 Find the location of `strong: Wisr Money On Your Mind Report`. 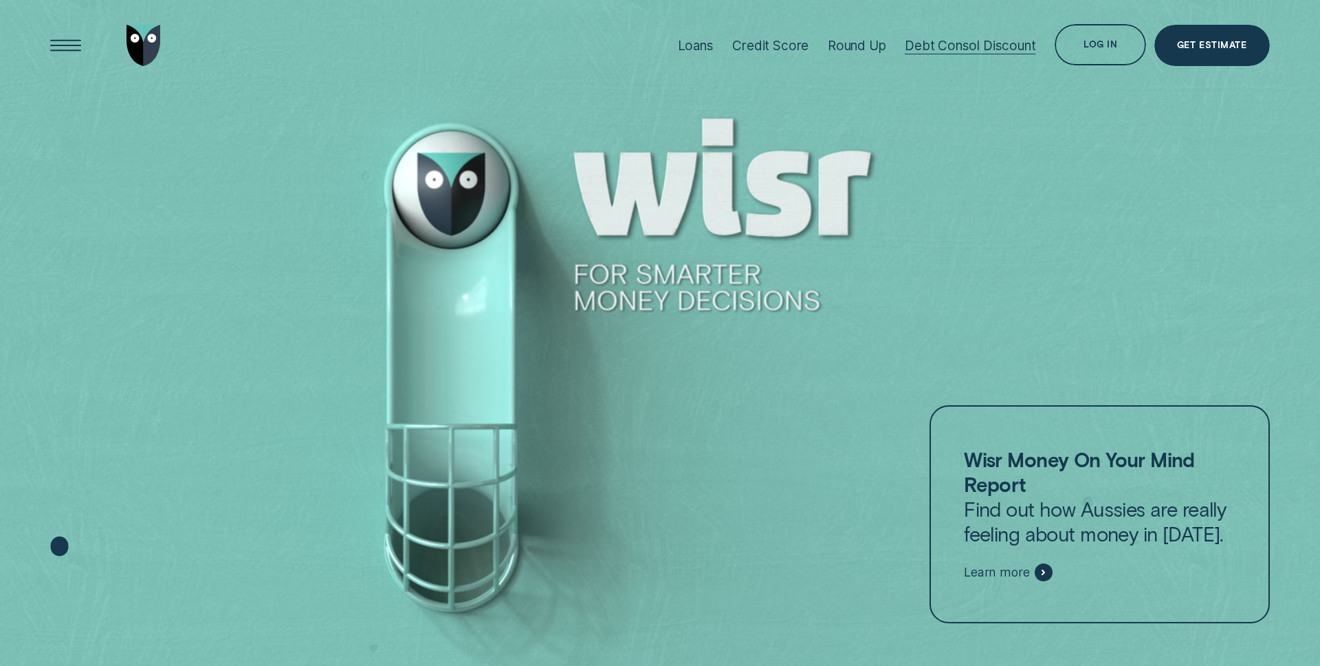

strong: Wisr Money On Your Mind Report is located at coordinates (1079, 471).